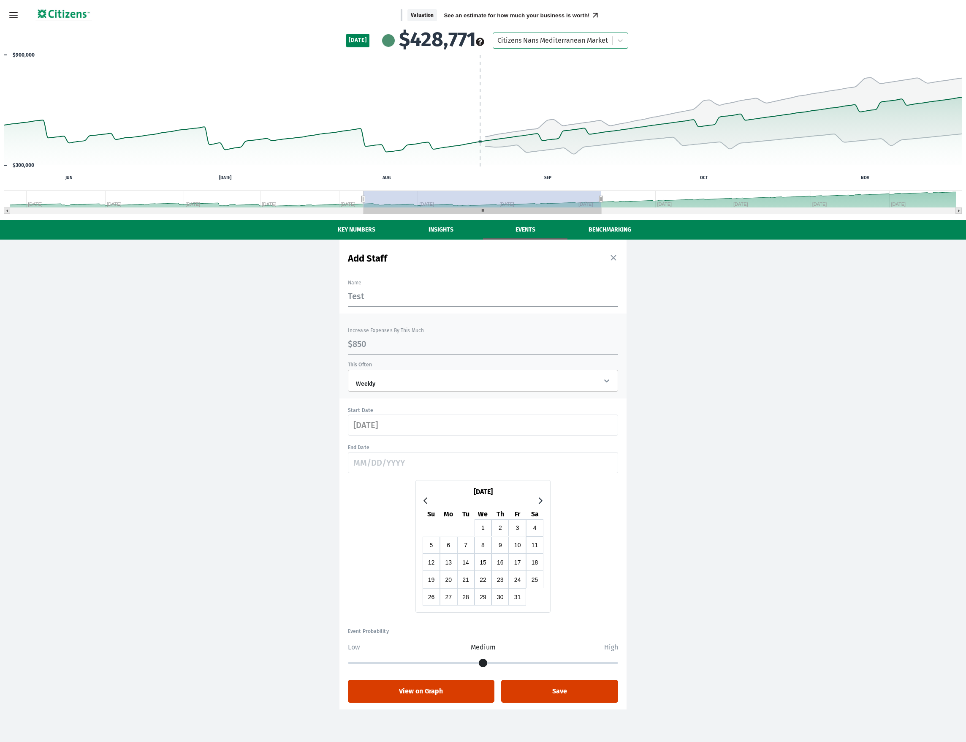 The width and height of the screenshot is (966, 742). I want to click on button: 16, so click(500, 562).